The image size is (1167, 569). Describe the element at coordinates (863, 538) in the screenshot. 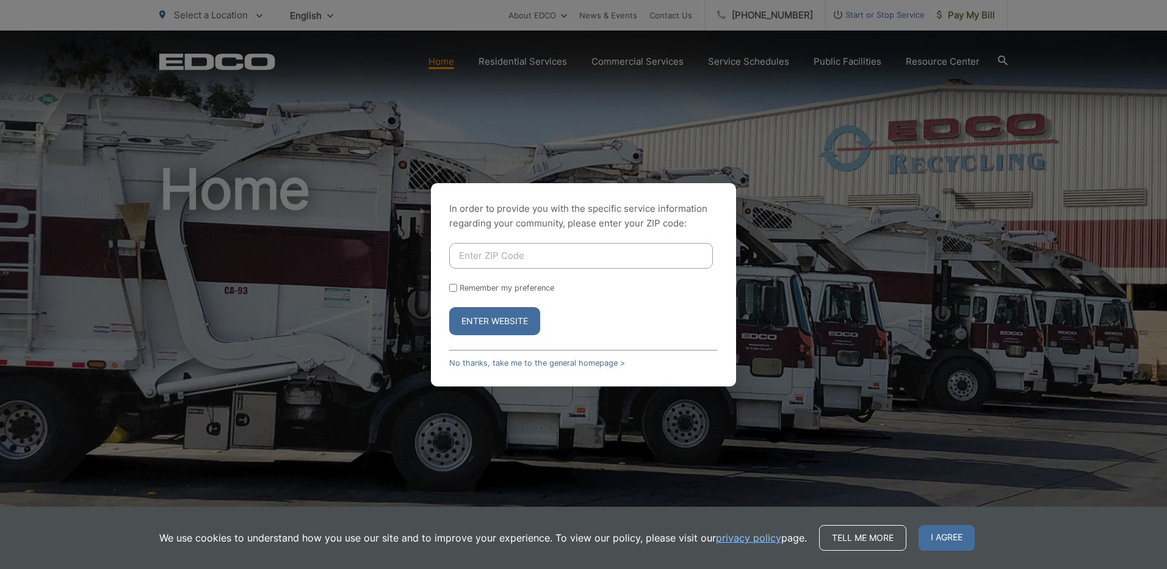

I see `a: Tell me more` at that location.